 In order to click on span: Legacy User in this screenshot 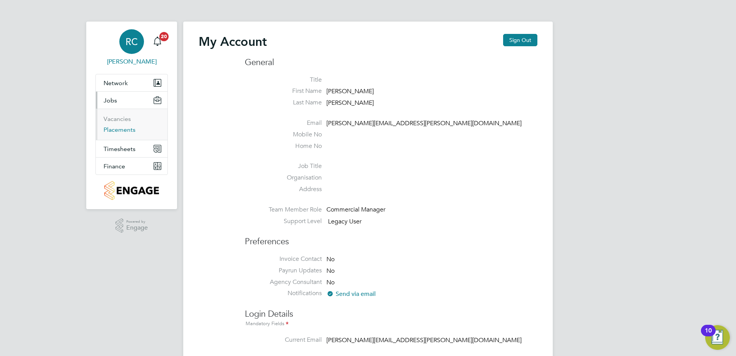, I will do `click(345, 221)`.